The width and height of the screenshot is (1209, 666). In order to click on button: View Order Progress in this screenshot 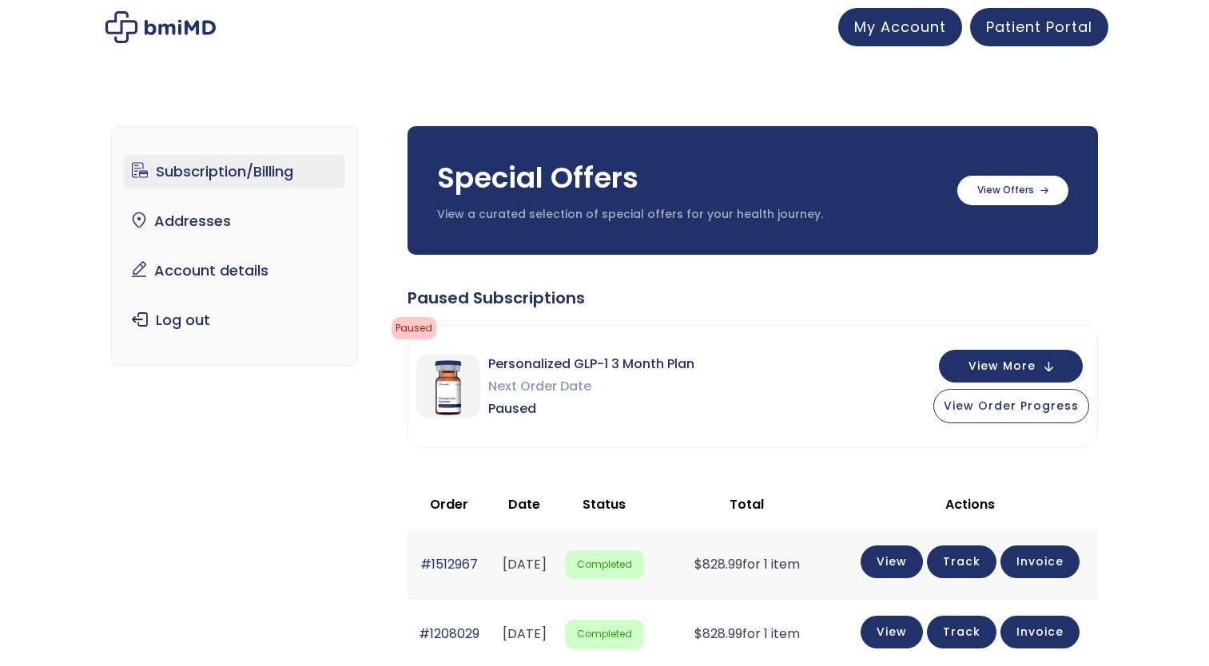, I will do `click(1011, 406)`.